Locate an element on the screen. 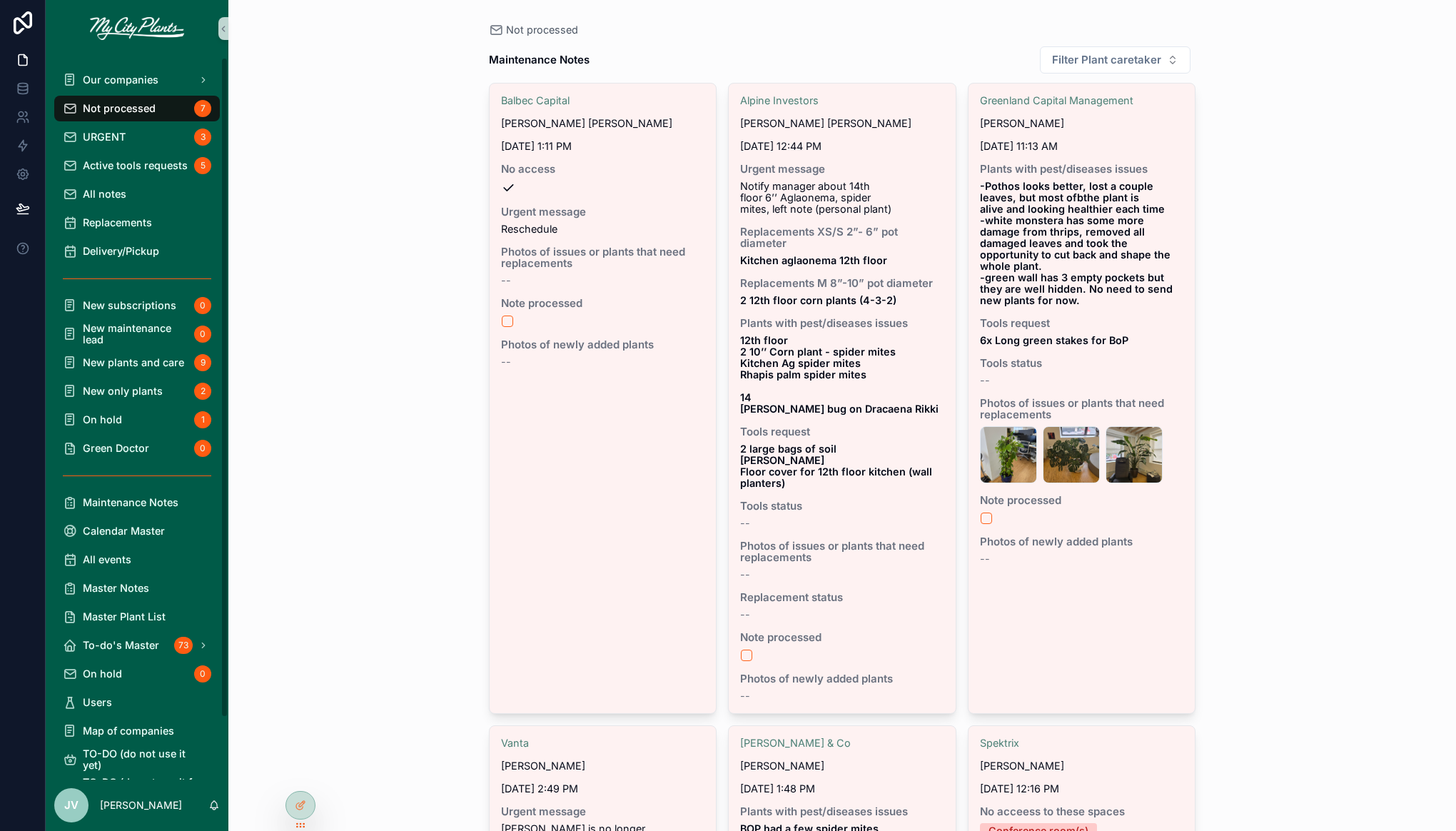  strong: -Pothos looks better, lost a couple leaves, but most ofbthe plant is alive and looking healthier ... is located at coordinates (1078, 243).